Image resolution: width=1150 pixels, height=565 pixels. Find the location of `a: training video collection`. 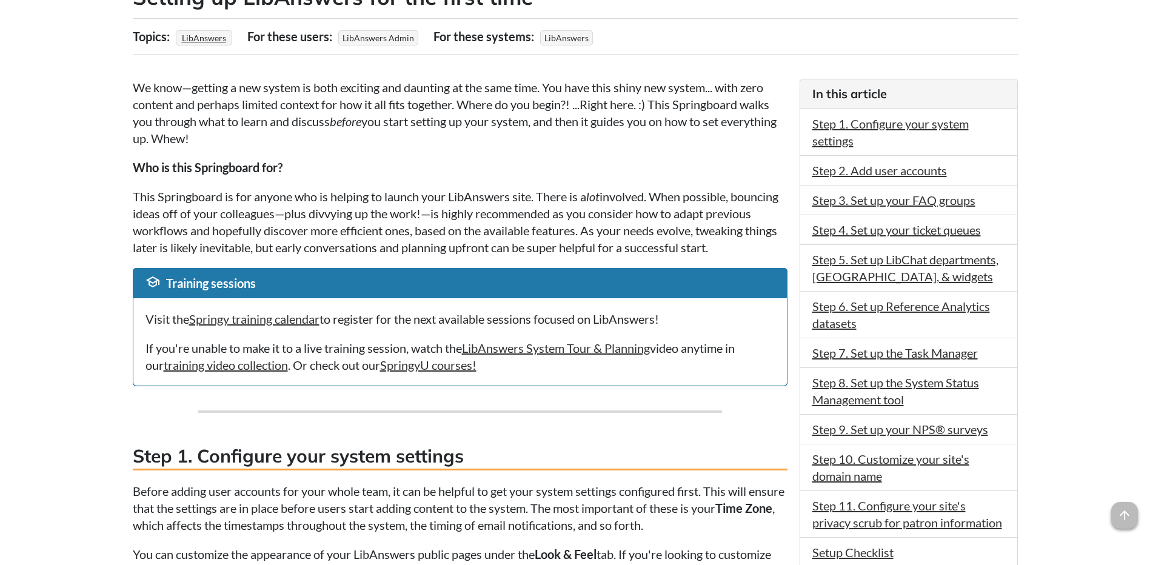

a: training video collection is located at coordinates (226, 365).